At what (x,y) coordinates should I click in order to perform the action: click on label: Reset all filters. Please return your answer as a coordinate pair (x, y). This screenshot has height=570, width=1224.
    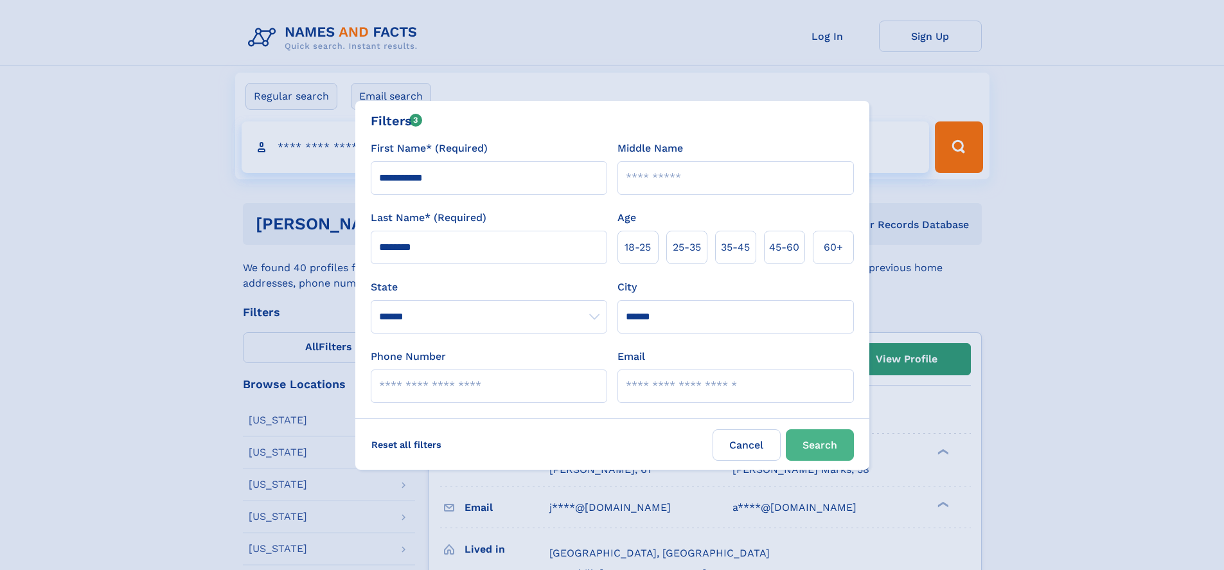
    Looking at the image, I should click on (406, 444).